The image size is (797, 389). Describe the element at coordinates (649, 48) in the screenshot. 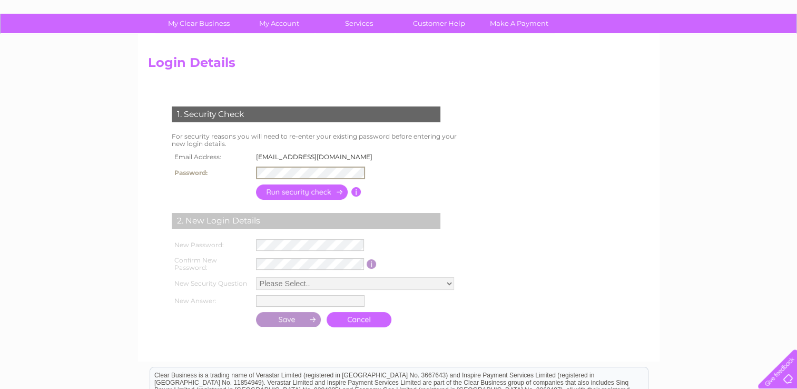

I see `a: Energy` at that location.